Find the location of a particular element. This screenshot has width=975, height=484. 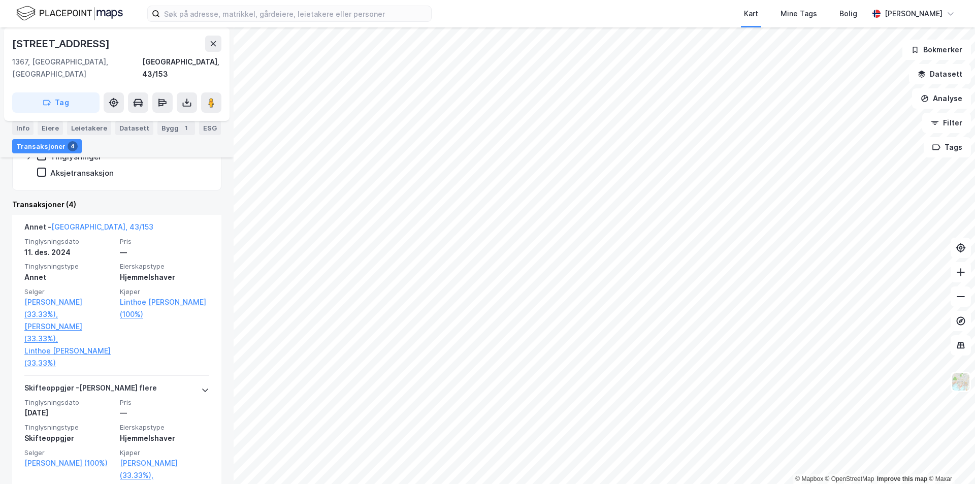

div: 1 is located at coordinates (186, 128).